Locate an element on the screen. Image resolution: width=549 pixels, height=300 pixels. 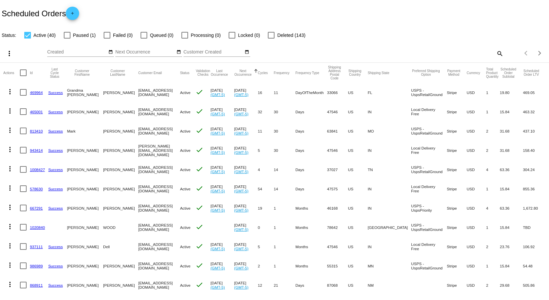
mat-cell: 21 is located at coordinates (284, 285).